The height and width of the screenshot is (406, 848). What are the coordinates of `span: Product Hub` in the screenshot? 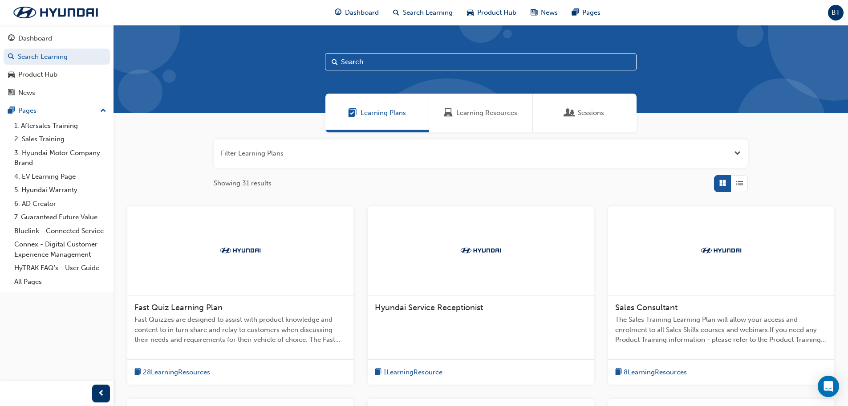 It's located at (497, 12).